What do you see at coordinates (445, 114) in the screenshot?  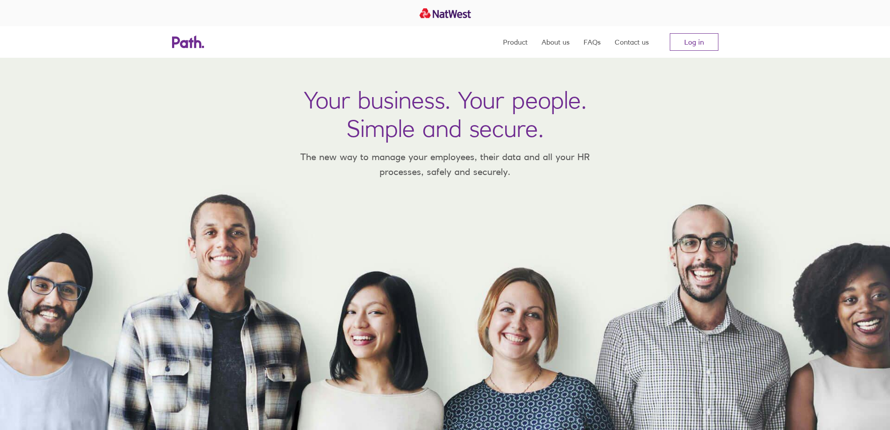 I see `h1: Your business. Your people. Simple and secure.` at bounding box center [445, 114].